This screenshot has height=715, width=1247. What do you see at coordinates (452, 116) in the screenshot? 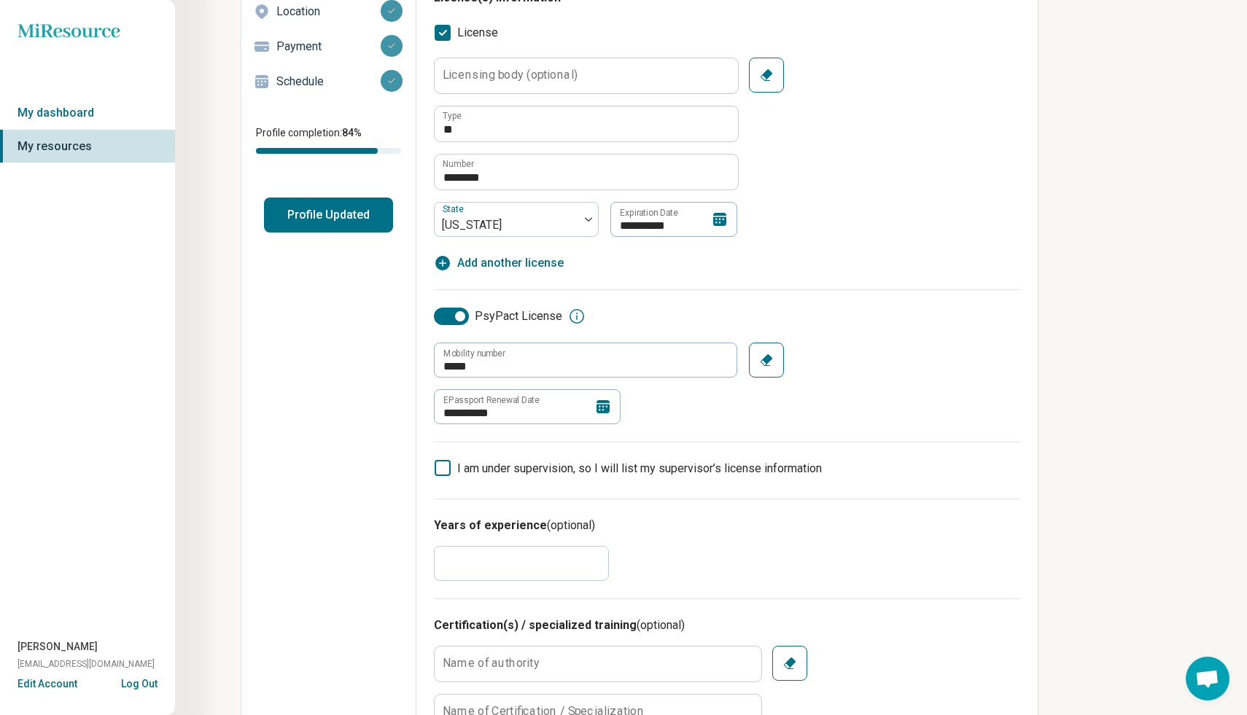
I see `label: Type` at bounding box center [452, 116].